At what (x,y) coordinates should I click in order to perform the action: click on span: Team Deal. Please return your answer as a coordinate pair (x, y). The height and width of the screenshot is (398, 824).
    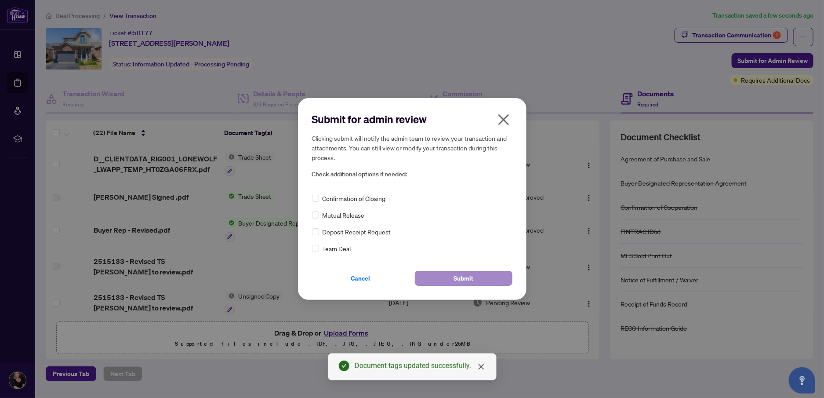
    Looking at the image, I should click on (337, 248).